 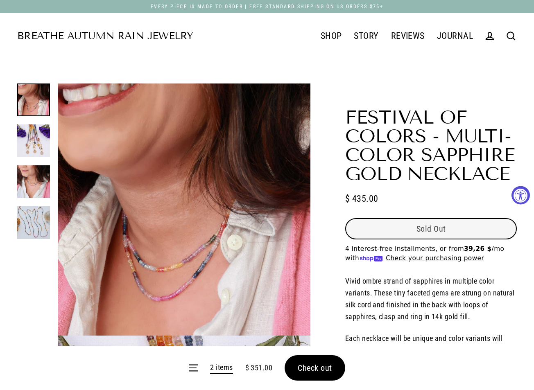 I want to click on img: Festival of Colors - Multi-Color Sapphire Gold Necklace alt image | Breathe Autumn Rain Artisan J..., so click(x=34, y=223).